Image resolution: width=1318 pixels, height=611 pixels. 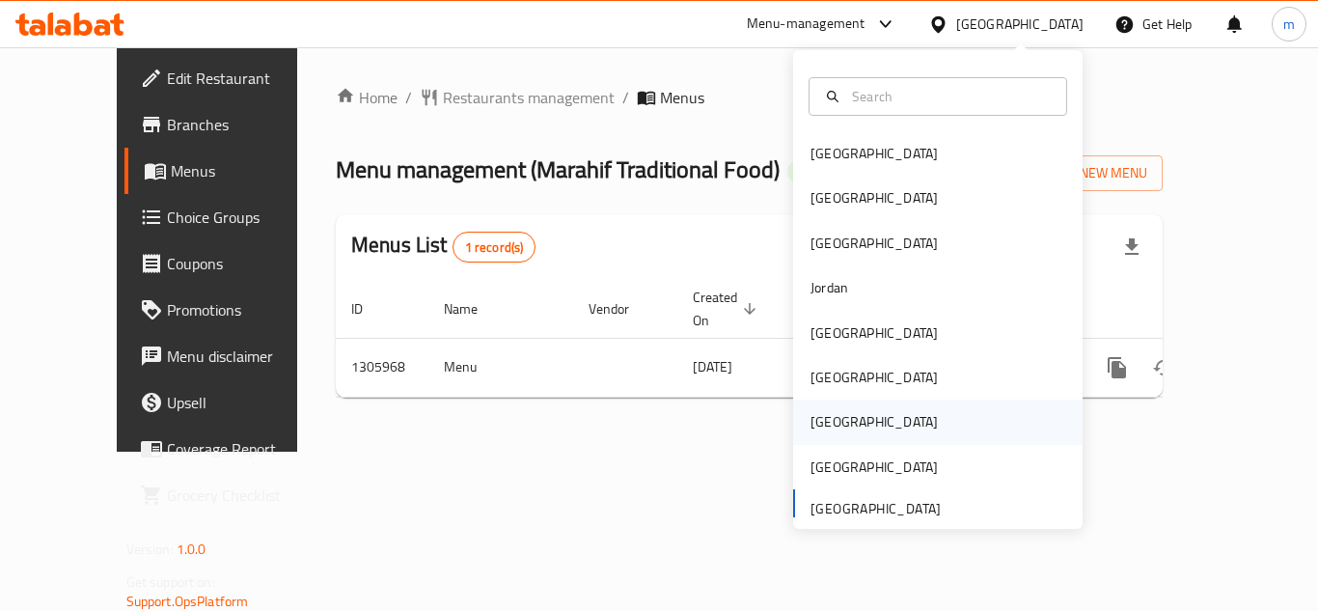 What do you see at coordinates (367, 97) in the screenshot?
I see `a: Home` at bounding box center [367, 97].